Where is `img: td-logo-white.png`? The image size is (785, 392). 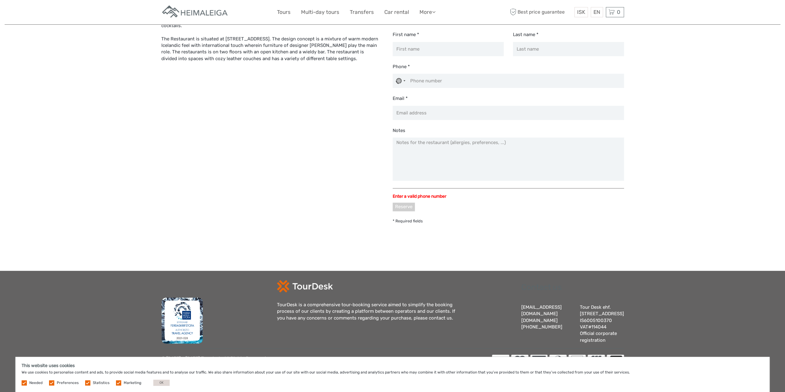
img: td-logo-white.png is located at coordinates (305, 286).